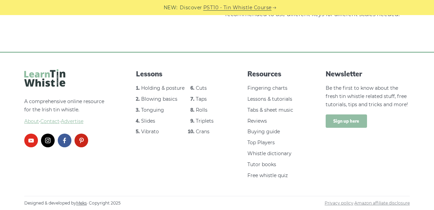 The image size is (434, 210). Describe the element at coordinates (368, 74) in the screenshot. I see `span: Newsletter` at that location.